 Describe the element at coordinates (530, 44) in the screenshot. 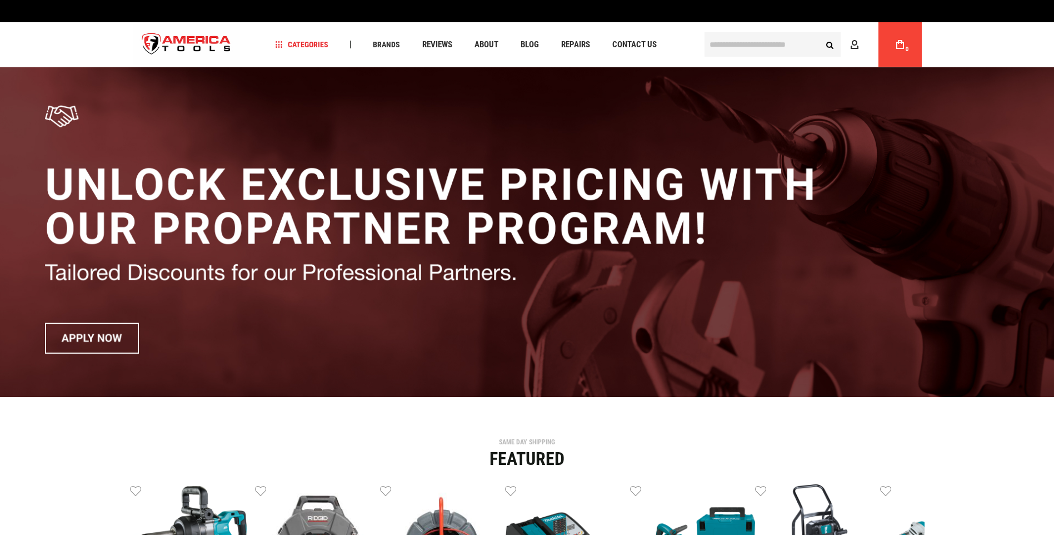

I see `a: Blog` at that location.